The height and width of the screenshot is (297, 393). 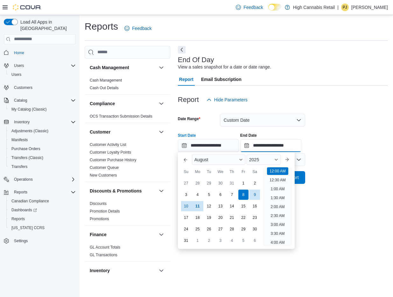 I want to click on div: day-27, so click(x=186, y=183).